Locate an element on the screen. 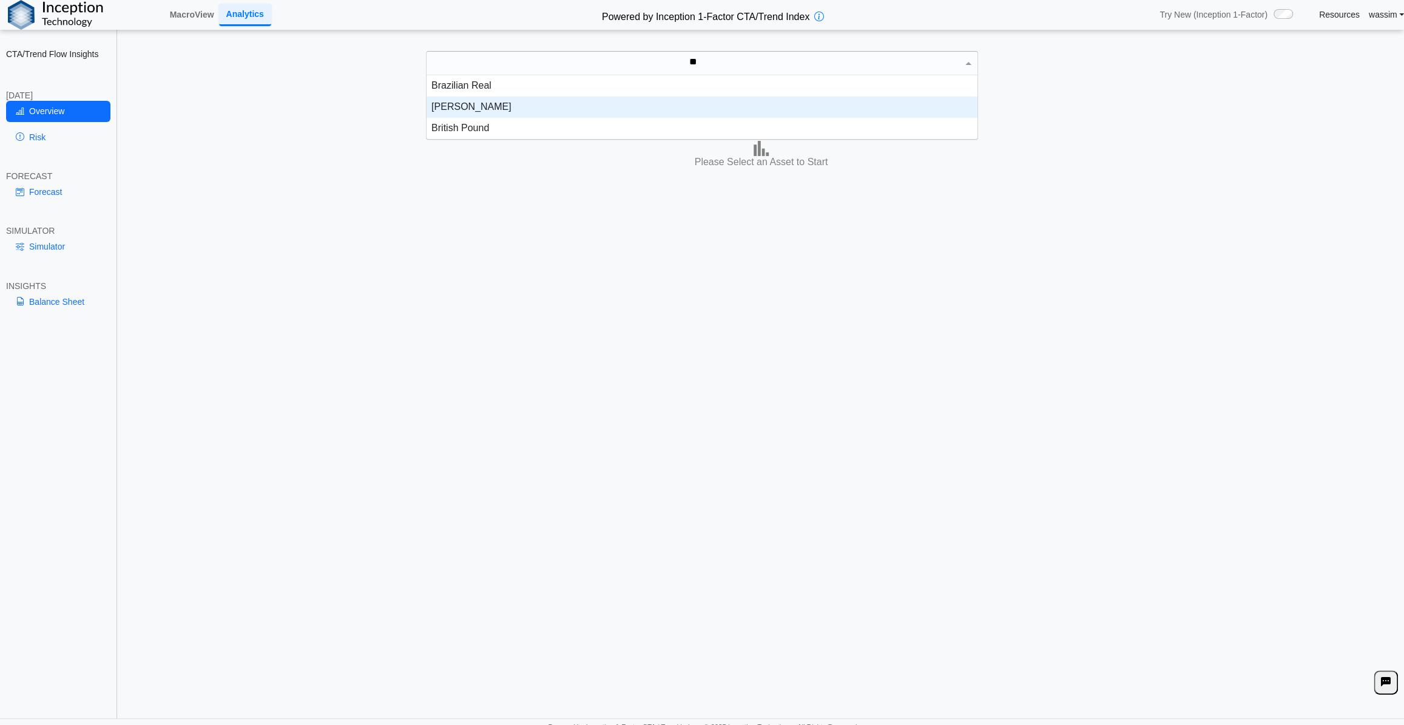 This screenshot has width=1404, height=725. div: grid is located at coordinates (702, 107).